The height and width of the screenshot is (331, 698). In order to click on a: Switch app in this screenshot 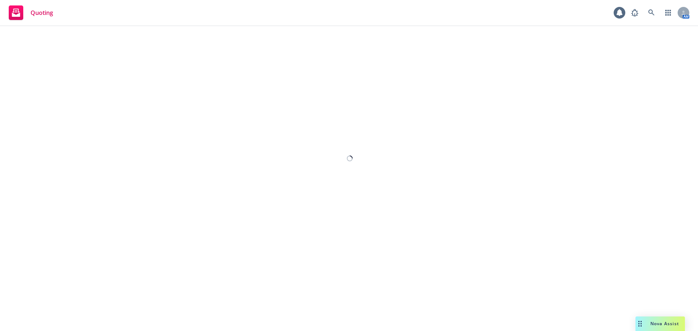, I will do `click(669, 13)`.